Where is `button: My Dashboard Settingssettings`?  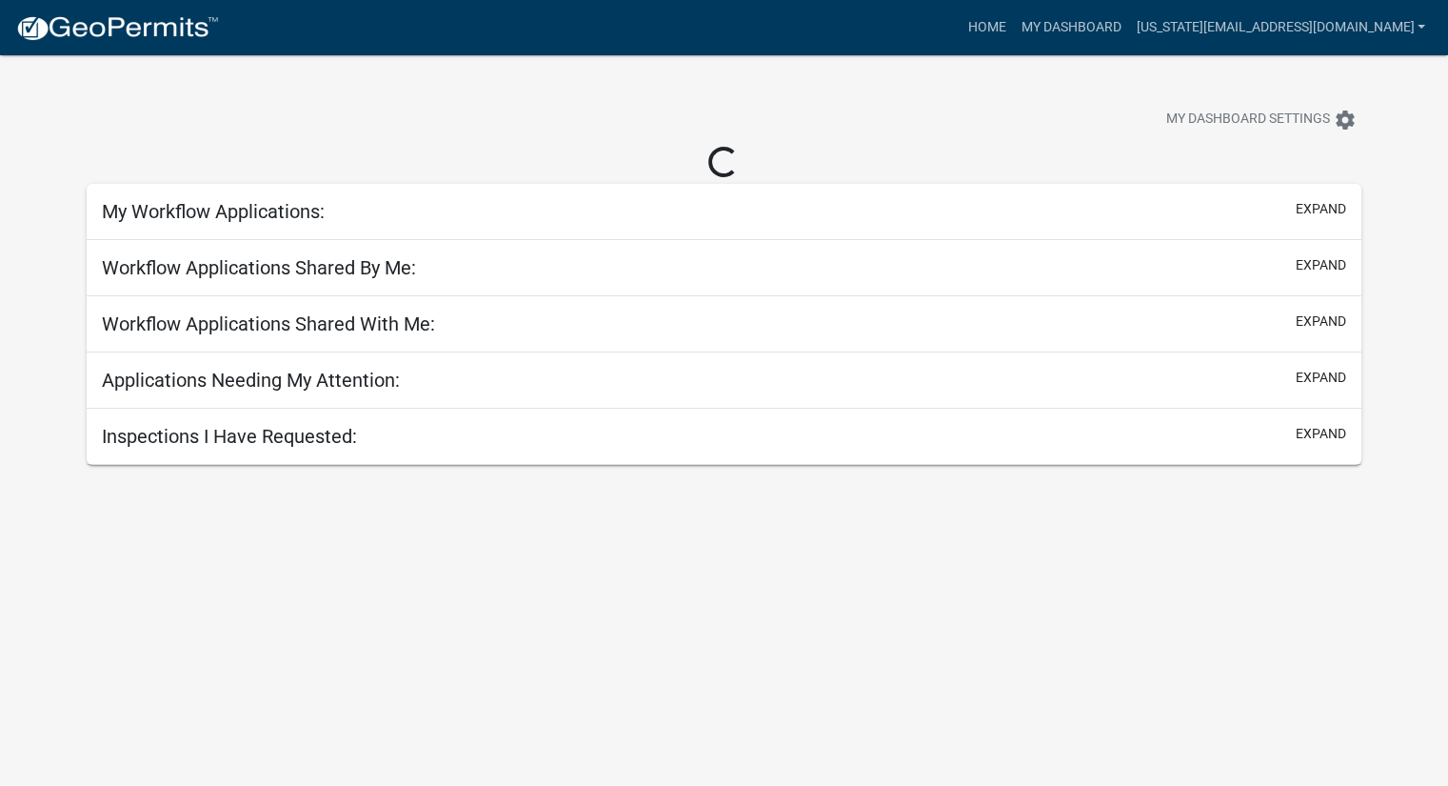
button: My Dashboard Settingssettings is located at coordinates (1262, 119).